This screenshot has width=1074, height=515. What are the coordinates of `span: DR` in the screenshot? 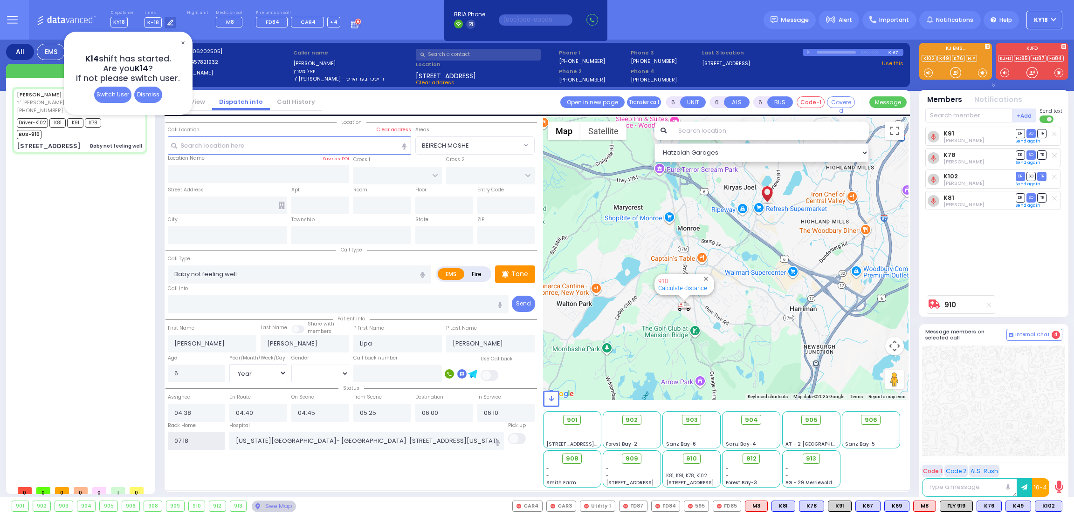 It's located at (1020, 133).